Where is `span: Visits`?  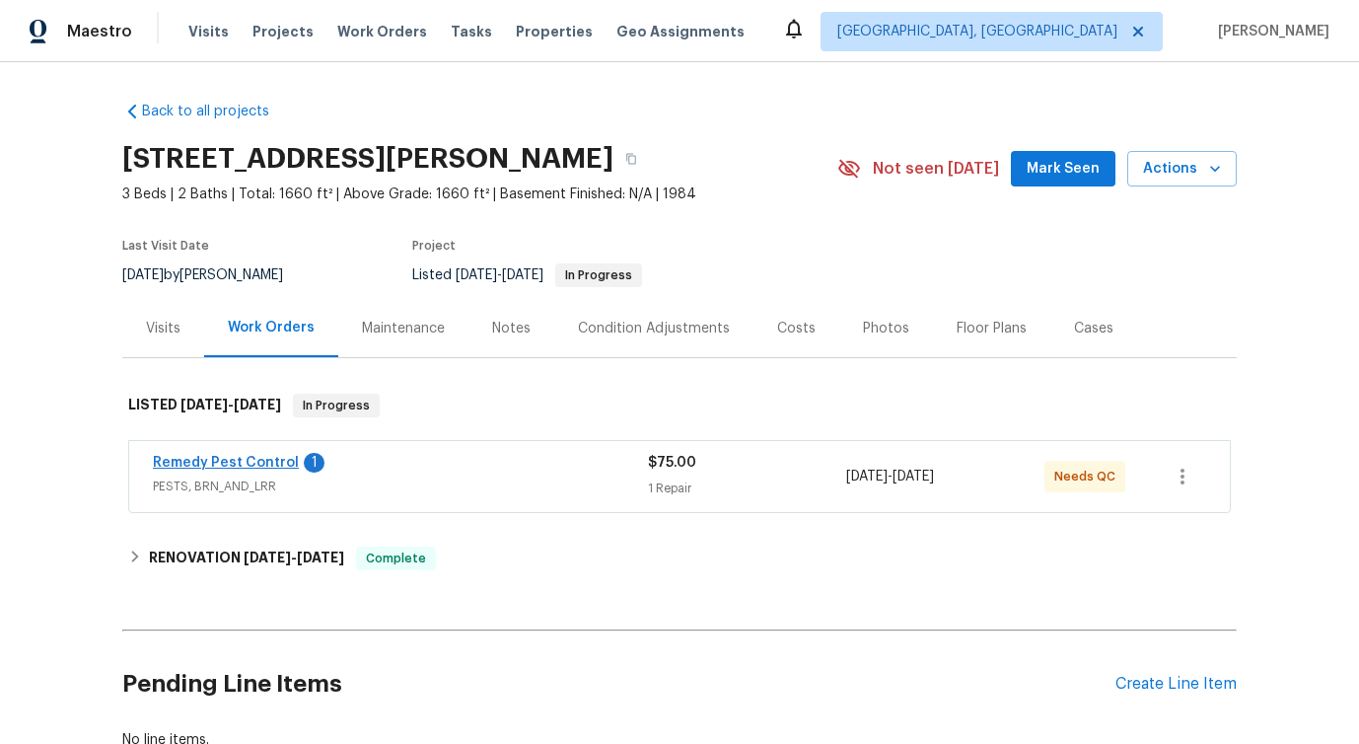 span: Visits is located at coordinates (208, 32).